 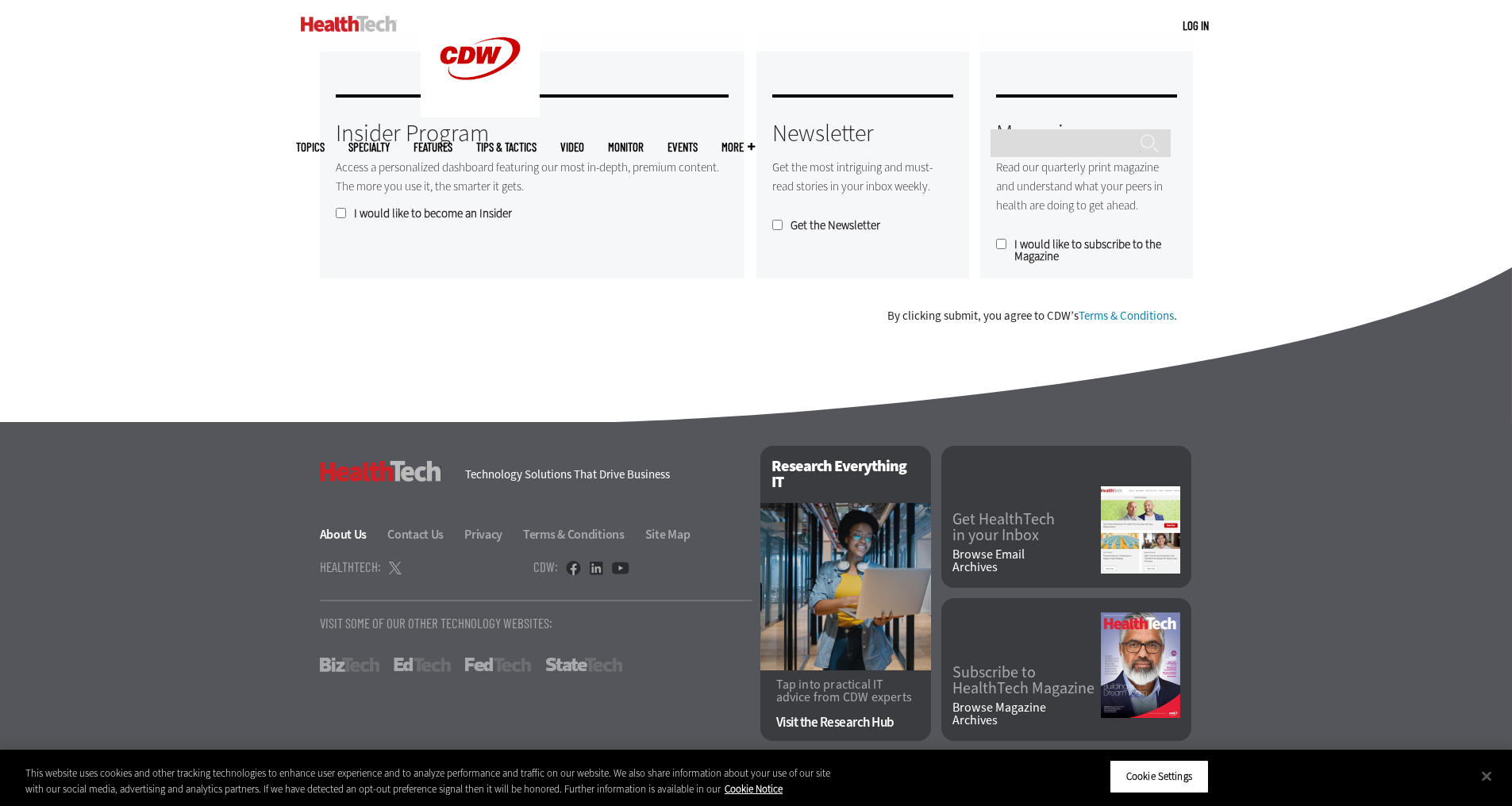 What do you see at coordinates (862, 120) in the screenshot?
I see `h3: Newsletter` at bounding box center [862, 120].